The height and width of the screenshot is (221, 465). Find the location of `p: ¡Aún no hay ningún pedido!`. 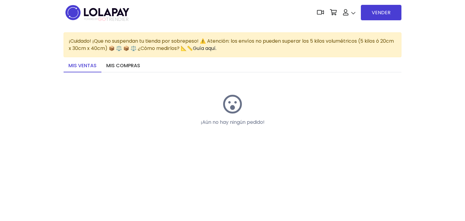

p: ¡Aún no hay ningún pedido! is located at coordinates (232, 122).